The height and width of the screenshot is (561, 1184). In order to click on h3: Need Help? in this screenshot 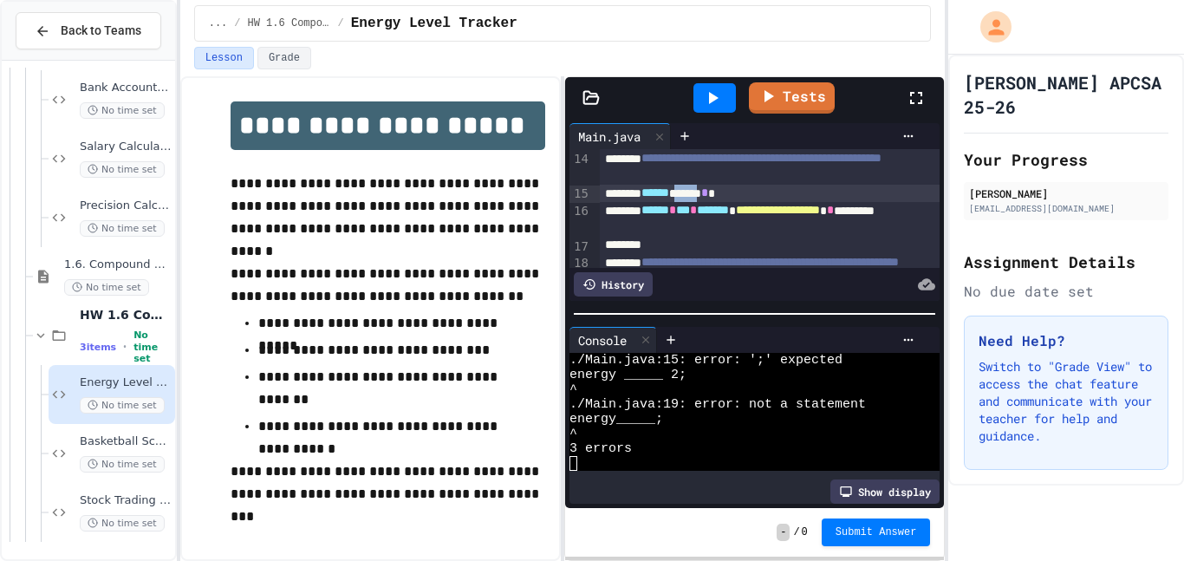, I will do `click(1066, 341)`.